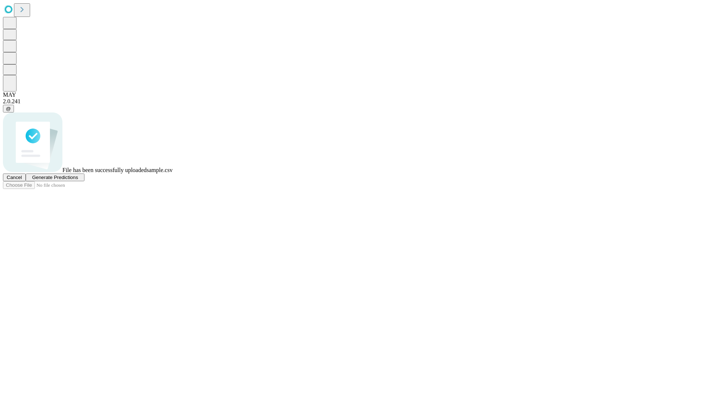  What do you see at coordinates (104, 170) in the screenshot?
I see `span: File has been successfully uploaded` at bounding box center [104, 170].